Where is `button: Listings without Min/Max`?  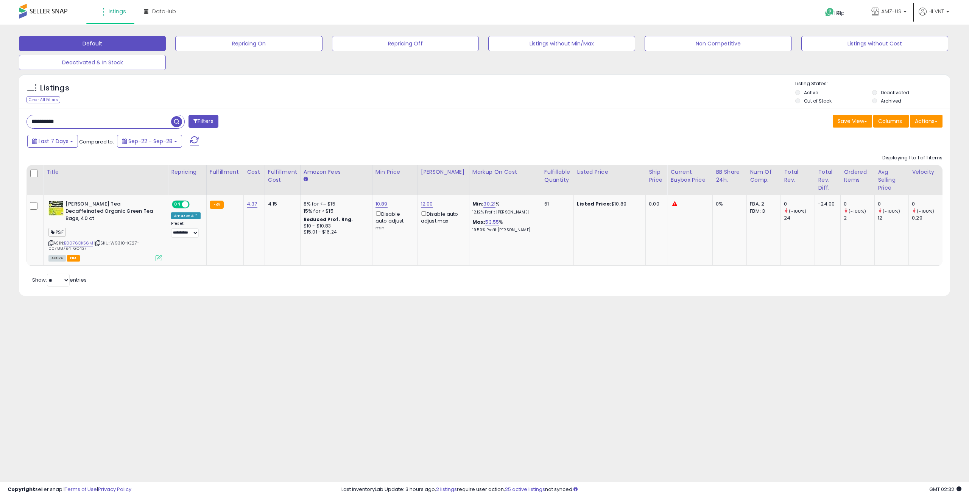
button: Listings without Min/Max is located at coordinates (562, 44).